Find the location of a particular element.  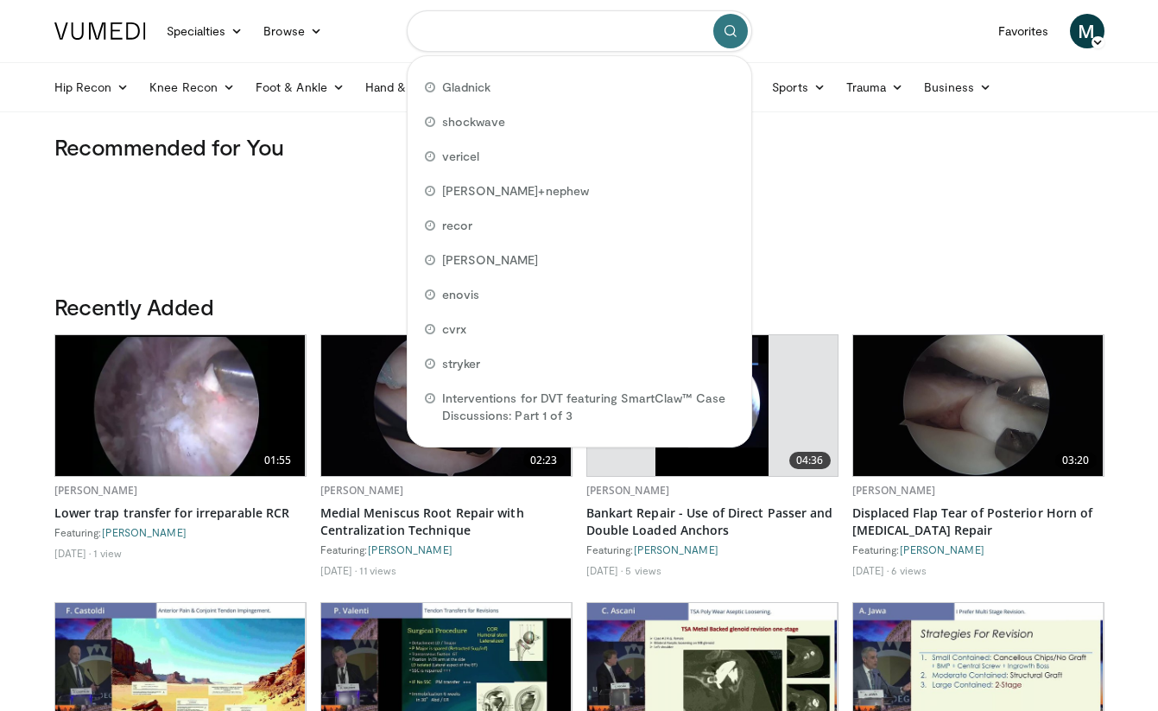

a: Business is located at coordinates (958, 87).